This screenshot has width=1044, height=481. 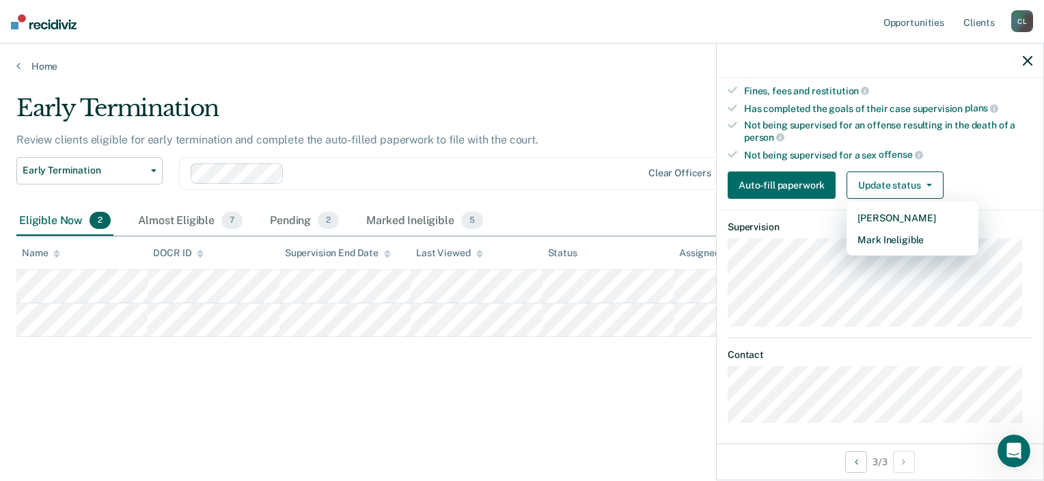 I want to click on span: restitution, so click(x=841, y=91).